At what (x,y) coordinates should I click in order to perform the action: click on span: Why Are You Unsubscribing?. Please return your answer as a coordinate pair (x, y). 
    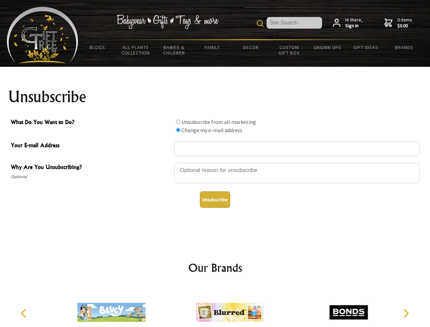
    Looking at the image, I should click on (91, 167).